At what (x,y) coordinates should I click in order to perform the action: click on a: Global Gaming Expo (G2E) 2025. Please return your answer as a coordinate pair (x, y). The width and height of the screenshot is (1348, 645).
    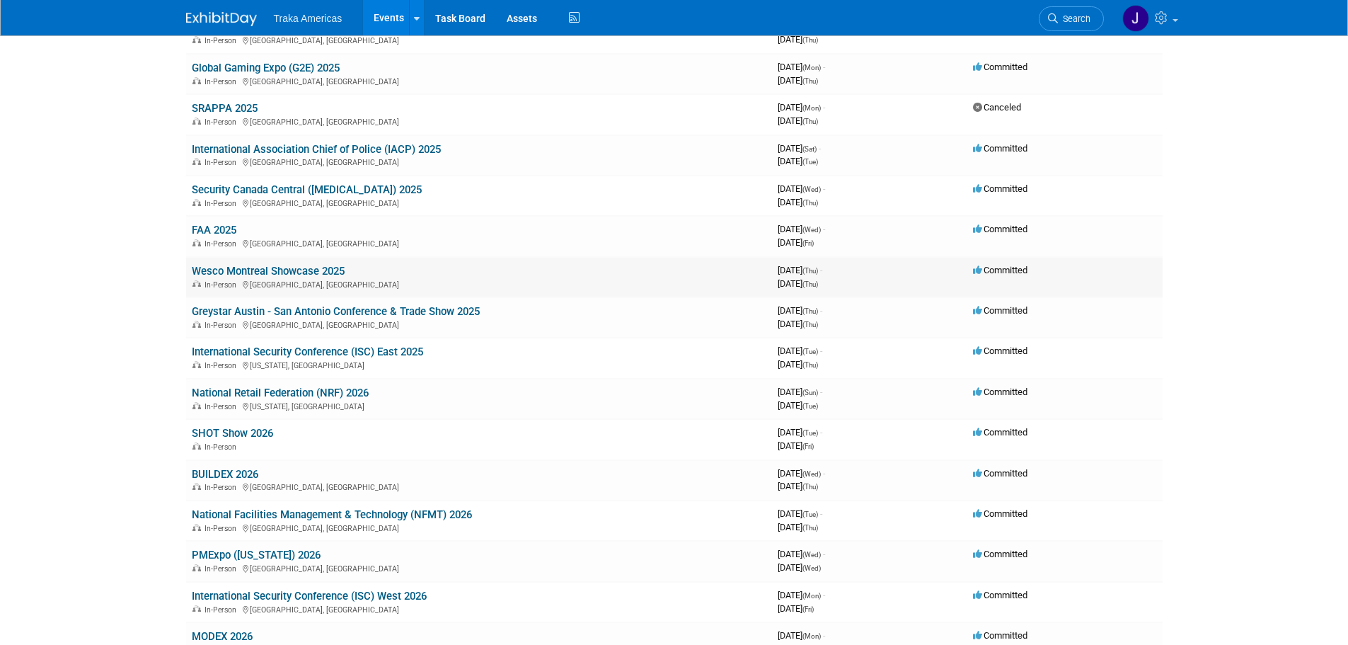
    Looking at the image, I should click on (265, 68).